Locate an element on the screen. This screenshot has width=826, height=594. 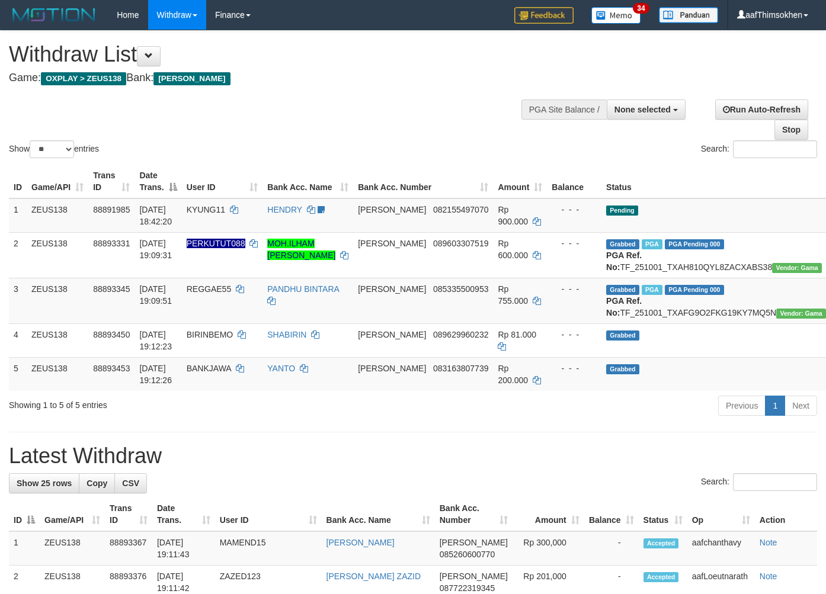
span: None selected is located at coordinates (642, 110).